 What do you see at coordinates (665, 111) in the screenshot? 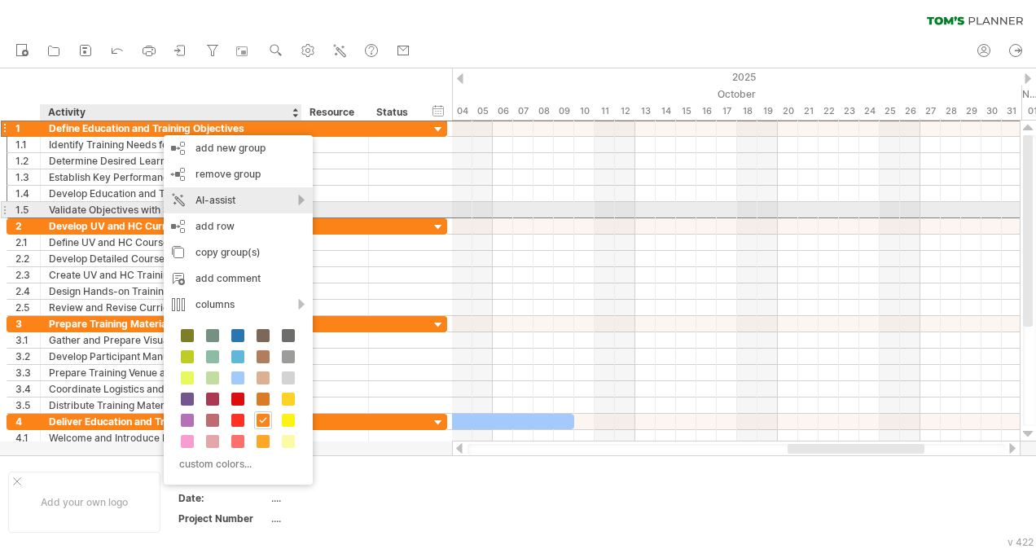
I see `div: Tuesday, 14 October 2025` at bounding box center [665, 111].